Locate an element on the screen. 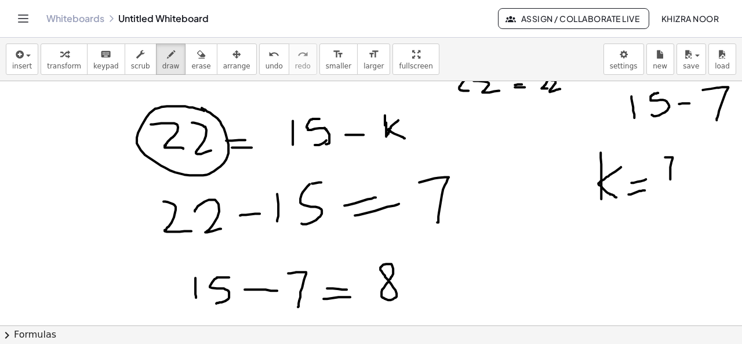 The height and width of the screenshot is (344, 742). span: insert is located at coordinates (22, 66).